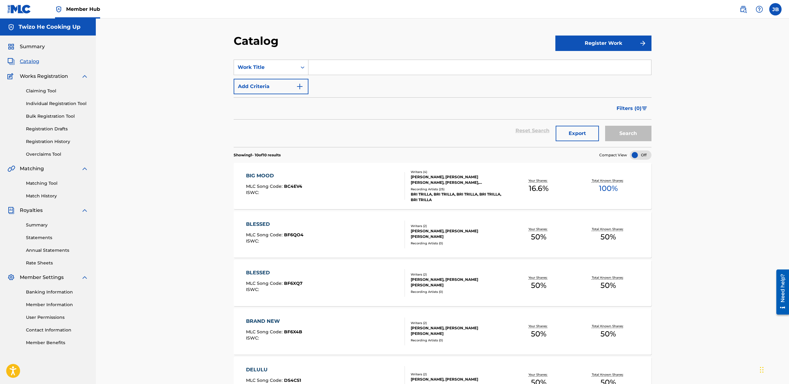 This screenshot has width=789, height=384. What do you see at coordinates (774, 369) in the screenshot?
I see `div: Chat Widget` at bounding box center [774, 369].